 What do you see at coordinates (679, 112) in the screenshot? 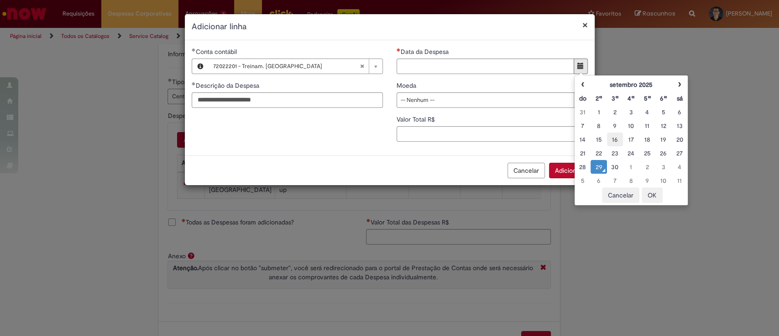
I see `div: 06 September 2025 Saturday` at bounding box center [679, 112].